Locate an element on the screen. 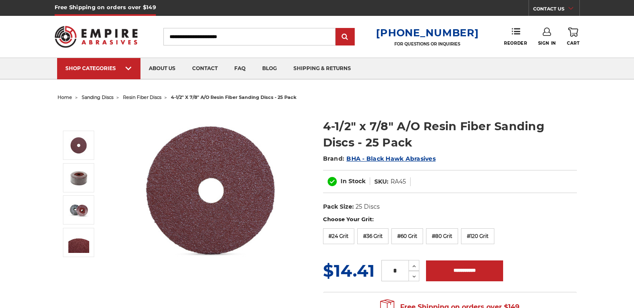 The image size is (634, 308). a: about us is located at coordinates (162, 68).